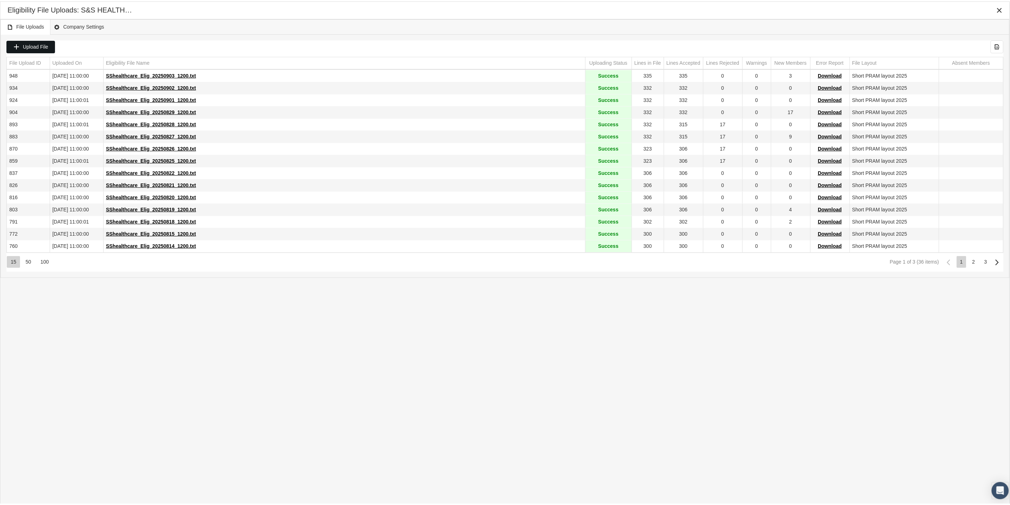 The image size is (1010, 505). Describe the element at coordinates (35, 45) in the screenshot. I see `span: Upload File` at that location.